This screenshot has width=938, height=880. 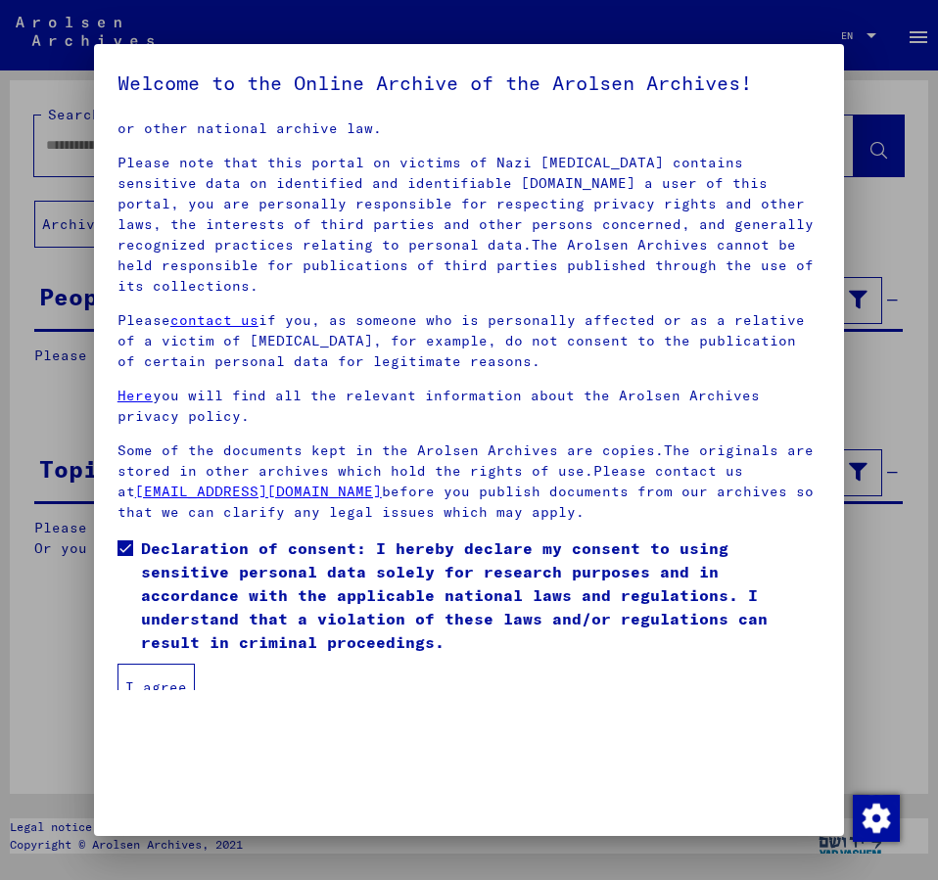 What do you see at coordinates (876, 818) in the screenshot?
I see `img: Change consent` at bounding box center [876, 818].